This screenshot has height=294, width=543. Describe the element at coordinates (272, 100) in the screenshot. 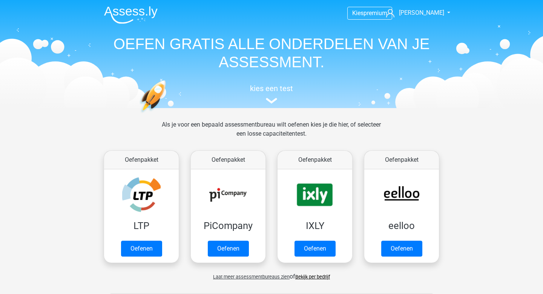

I see `img: assessment` at that location.